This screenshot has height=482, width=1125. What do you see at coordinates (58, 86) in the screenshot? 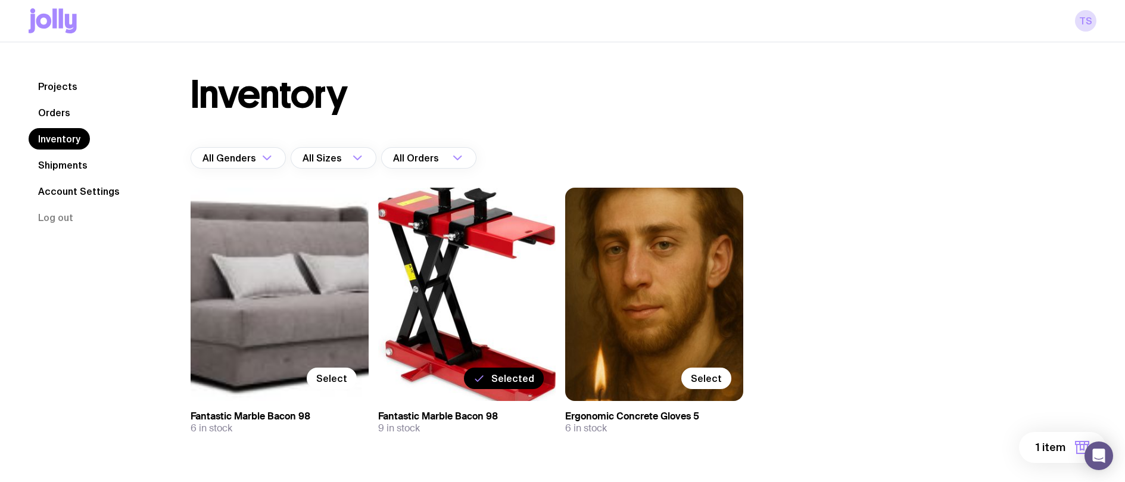
I see `a: Projects` at bounding box center [58, 86].